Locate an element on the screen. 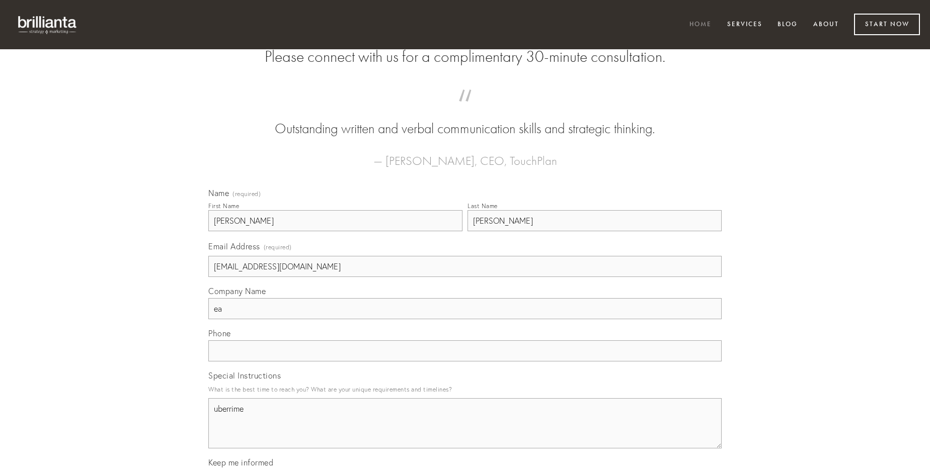 The image size is (930, 472). a: Services is located at coordinates (745, 25).